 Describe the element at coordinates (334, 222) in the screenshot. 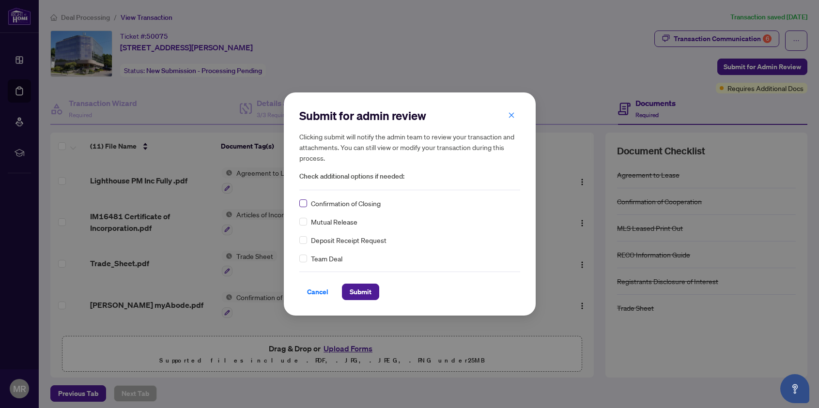

I see `span: Mutual Release` at that location.